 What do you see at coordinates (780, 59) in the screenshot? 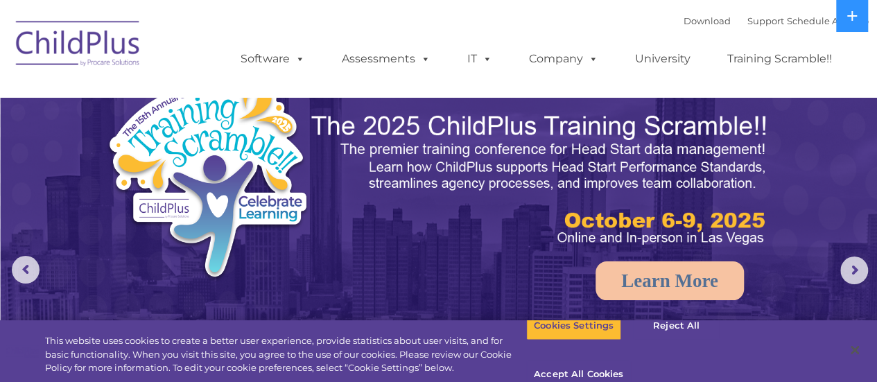
I see `a: Training Scramble!!` at bounding box center [780, 59].